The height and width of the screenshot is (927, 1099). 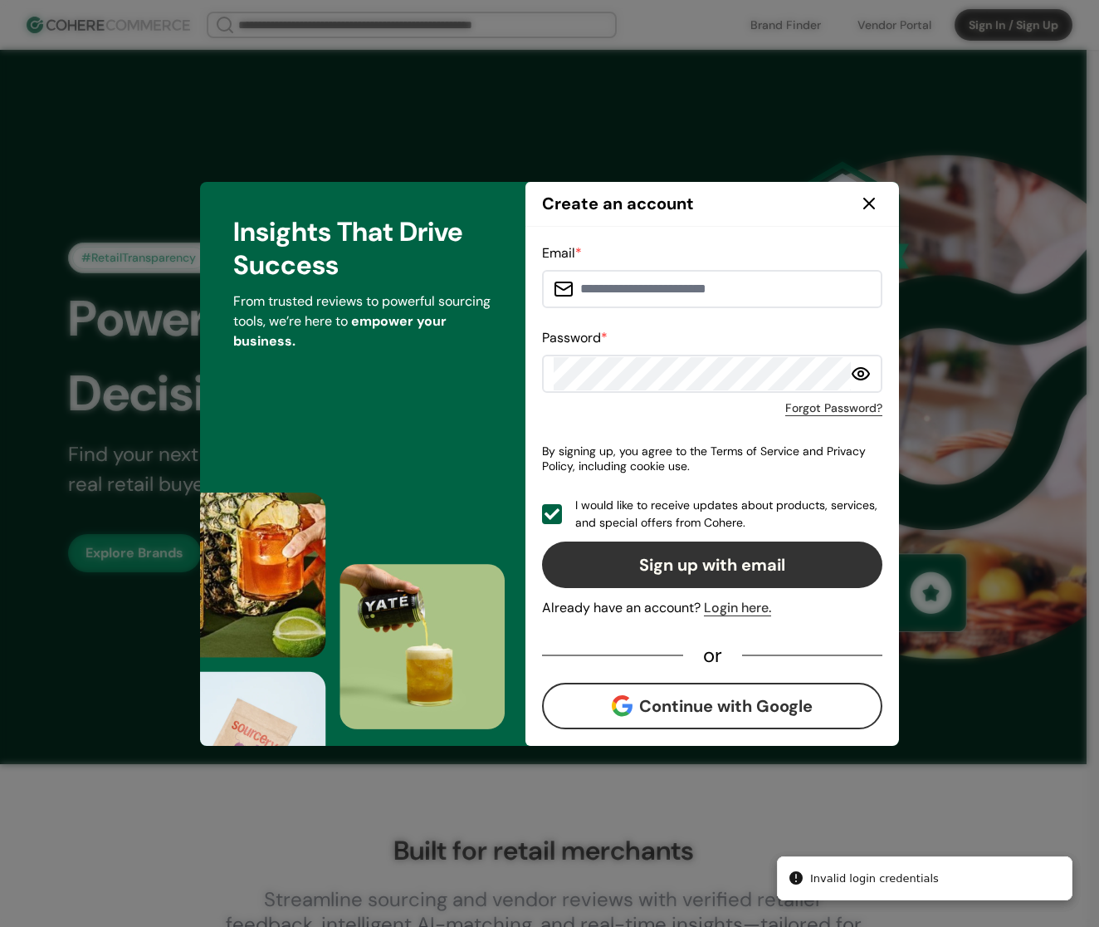 I want to click on p: By signing up, you agree to the Terms of Service and Privacy Policy, including cookie use., so click(x=712, y=458).